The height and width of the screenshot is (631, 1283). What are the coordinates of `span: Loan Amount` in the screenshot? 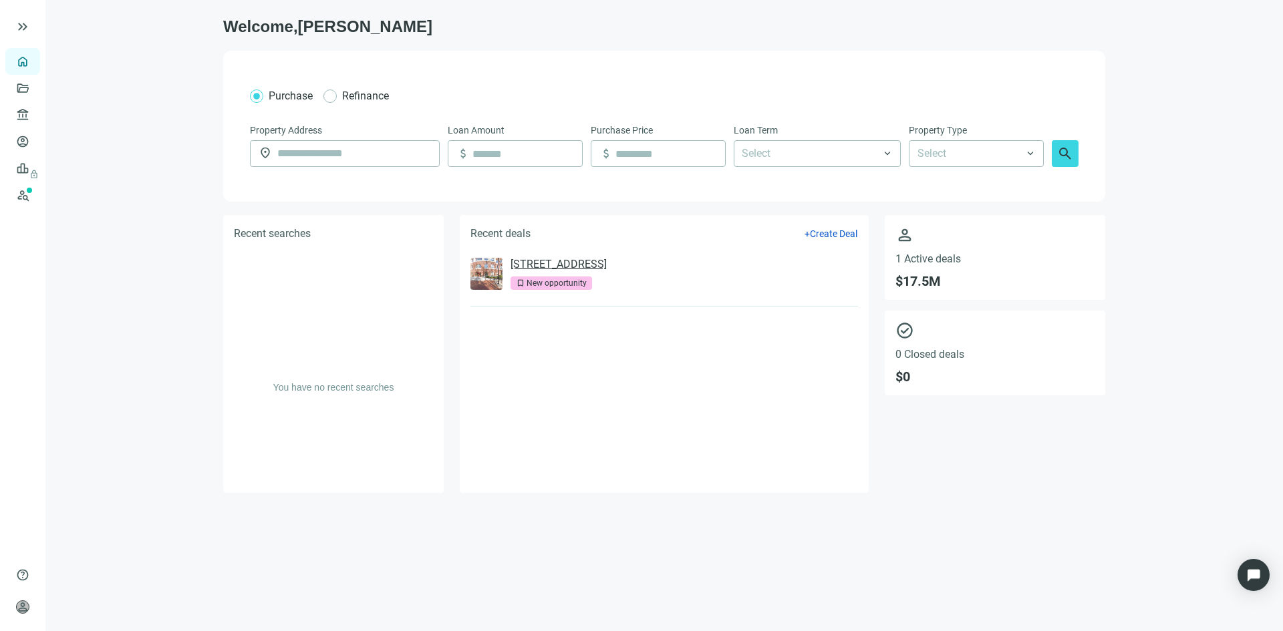 It's located at (476, 130).